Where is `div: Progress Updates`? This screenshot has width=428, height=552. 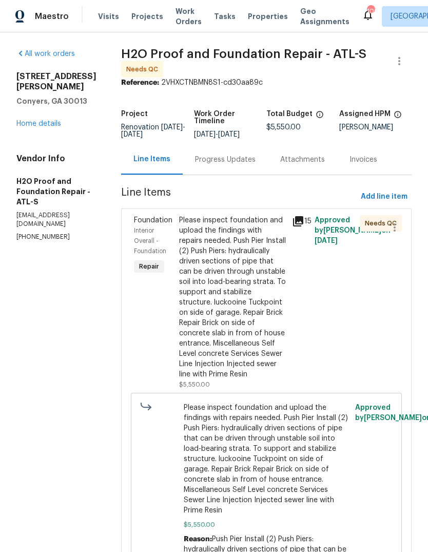 div: Progress Updates is located at coordinates (225, 160).